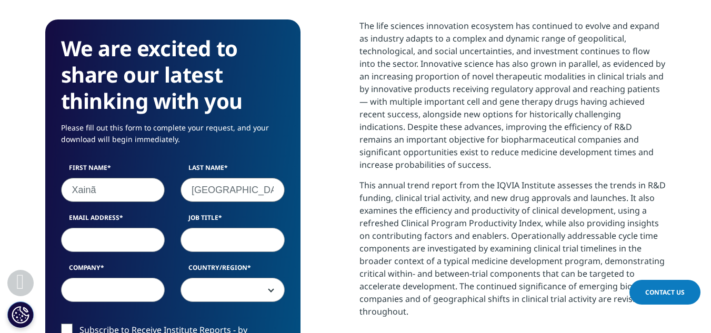  Describe the element at coordinates (113, 220) in the screenshot. I see `label: Email Address` at that location.